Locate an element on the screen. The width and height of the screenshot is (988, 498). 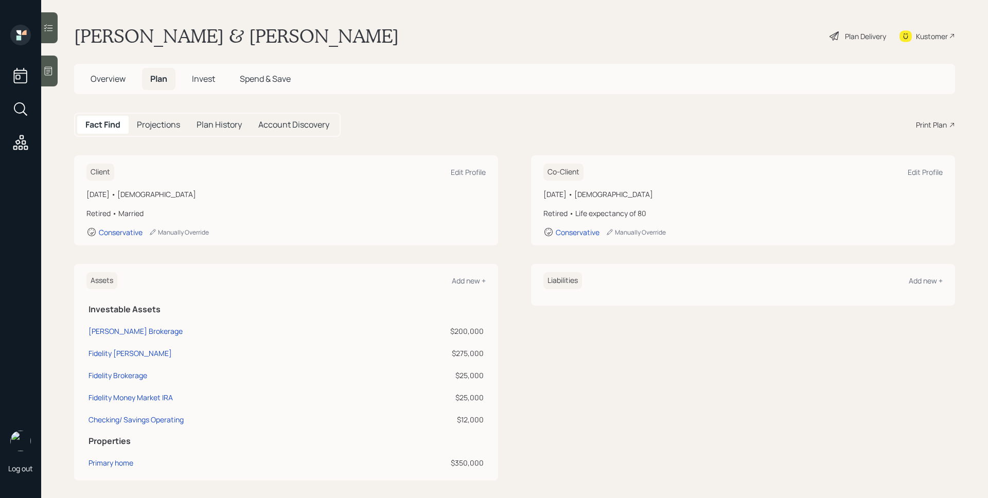
h5: Fact Find is located at coordinates (103, 125).